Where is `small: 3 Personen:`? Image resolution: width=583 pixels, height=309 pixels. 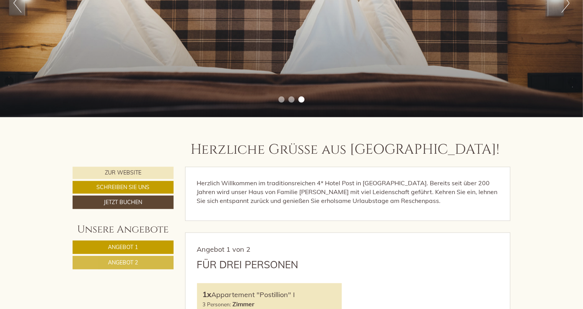
small: 3 Personen: is located at coordinates (217, 304).